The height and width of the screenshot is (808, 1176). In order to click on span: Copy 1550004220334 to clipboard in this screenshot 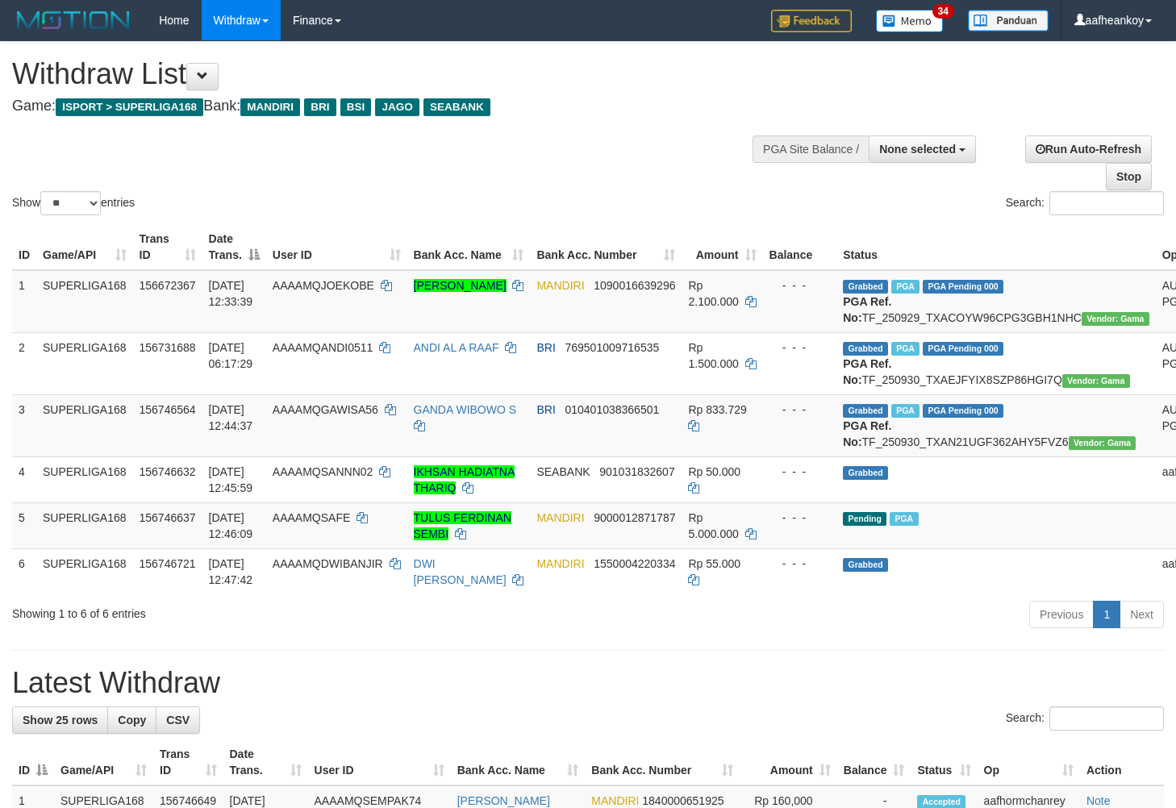, I will do `click(634, 564)`.